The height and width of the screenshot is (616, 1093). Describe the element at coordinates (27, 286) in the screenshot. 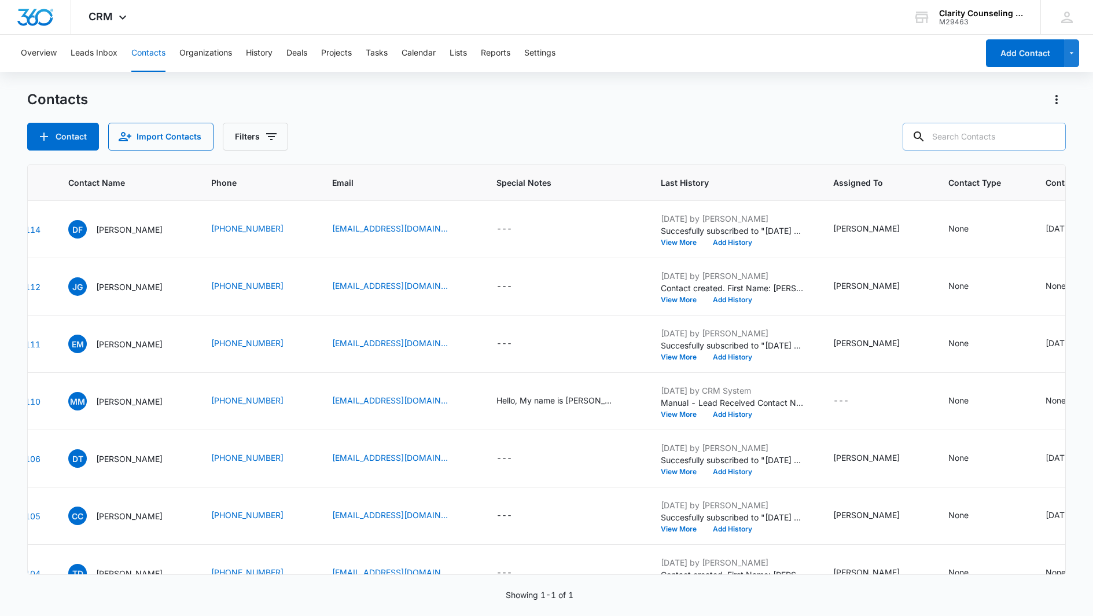

I see `a: Navigate to contact details page for Jessica George` at that location.